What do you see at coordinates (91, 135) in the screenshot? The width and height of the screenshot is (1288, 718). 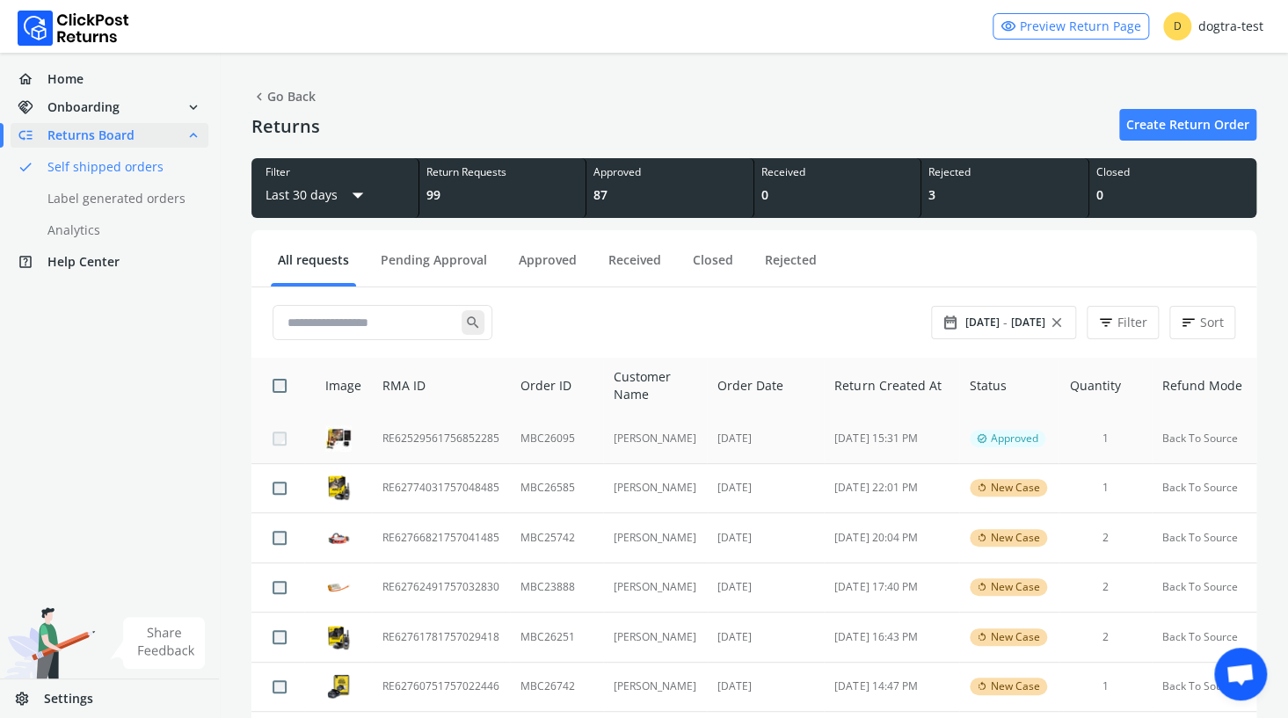 I see `span: Returns Board` at bounding box center [91, 135].